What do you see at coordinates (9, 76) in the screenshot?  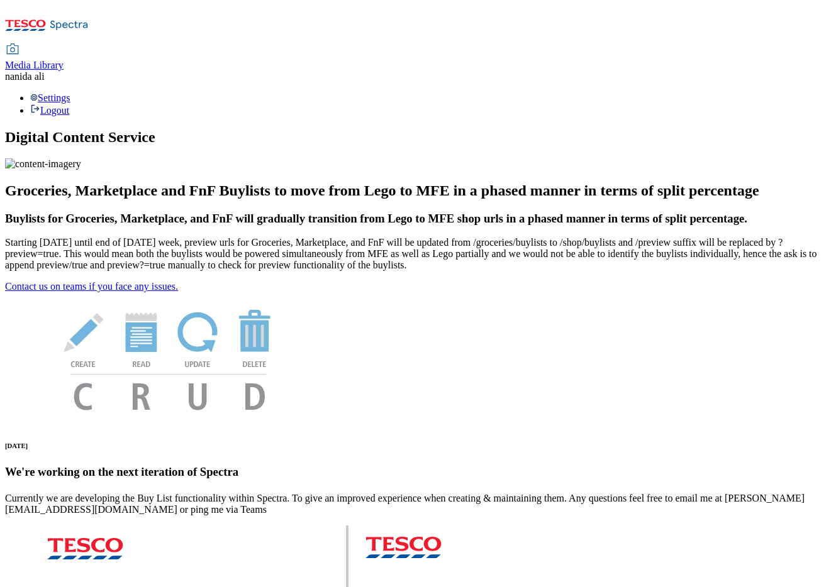 I see `span: na` at bounding box center [9, 76].